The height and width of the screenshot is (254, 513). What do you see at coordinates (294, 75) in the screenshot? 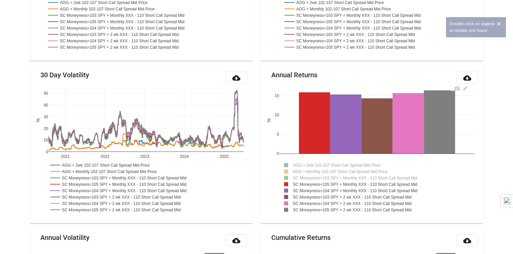
I see `mat-card-title: Annual Returns` at bounding box center [294, 75].